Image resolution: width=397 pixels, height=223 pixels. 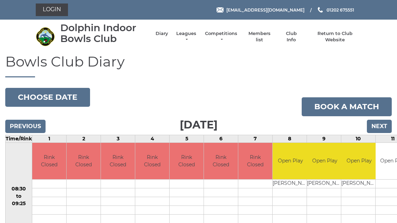 What do you see at coordinates (324, 139) in the screenshot?
I see `td: 9` at bounding box center [324, 139].